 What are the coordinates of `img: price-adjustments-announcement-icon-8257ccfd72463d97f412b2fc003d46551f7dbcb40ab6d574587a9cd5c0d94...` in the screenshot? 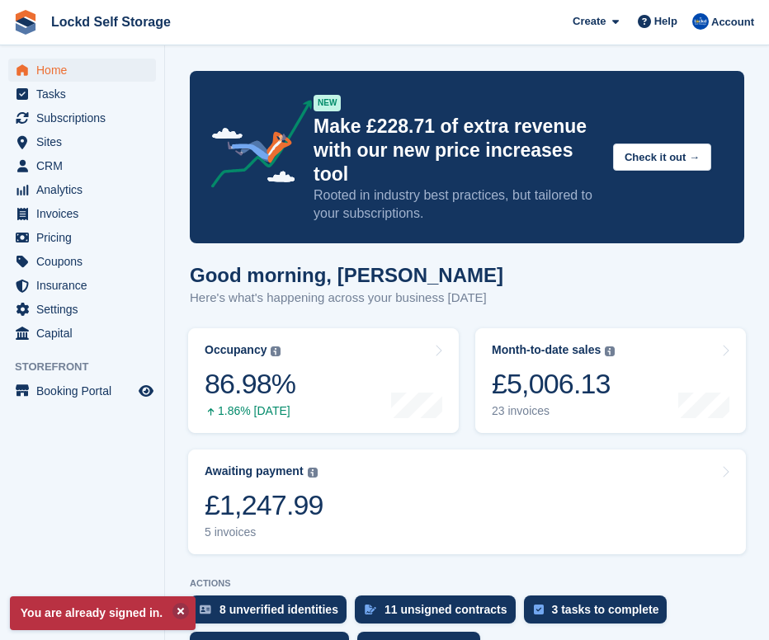 It's located at (255, 147).